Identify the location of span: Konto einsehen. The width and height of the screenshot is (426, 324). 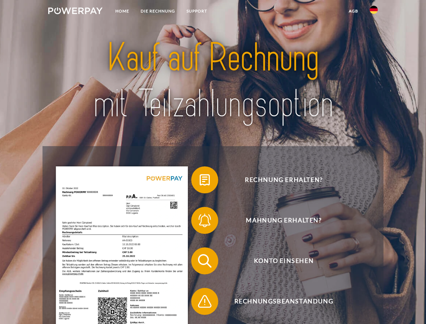
(283, 260).